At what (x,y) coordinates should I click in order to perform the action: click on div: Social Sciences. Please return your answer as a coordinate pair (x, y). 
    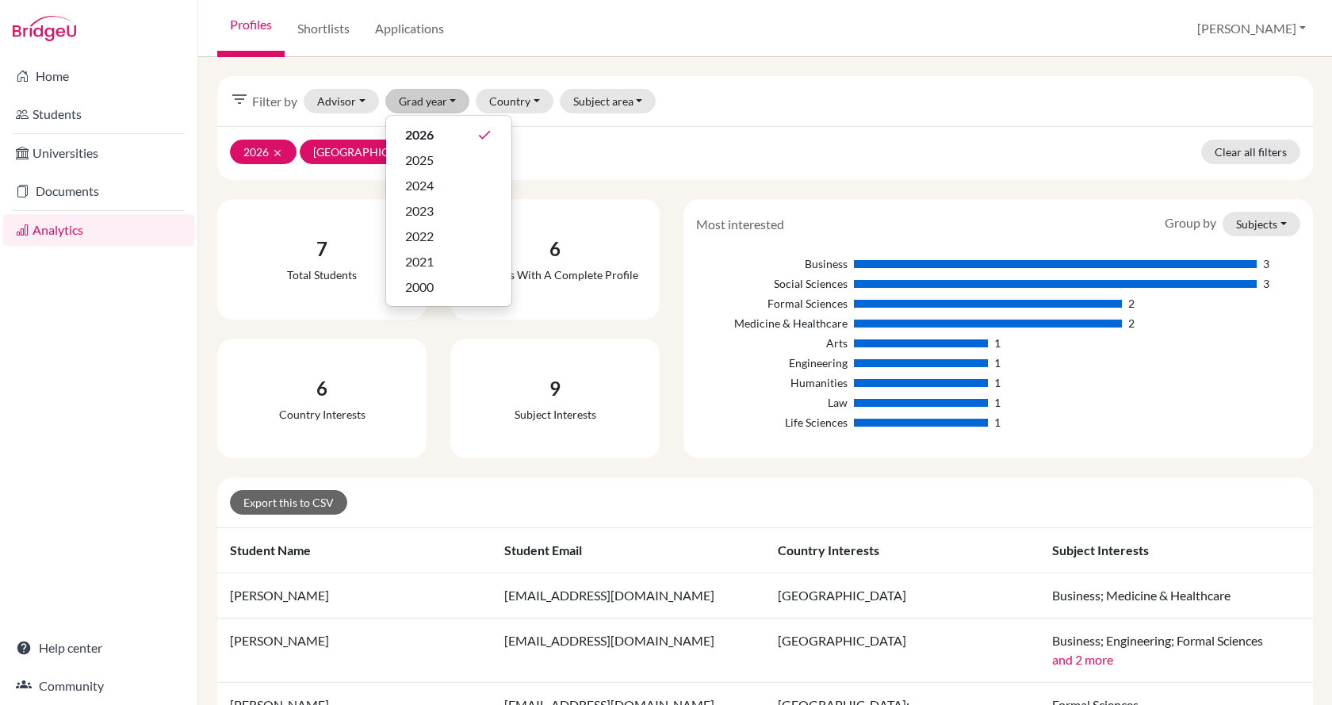
    Looking at the image, I should click on (772, 283).